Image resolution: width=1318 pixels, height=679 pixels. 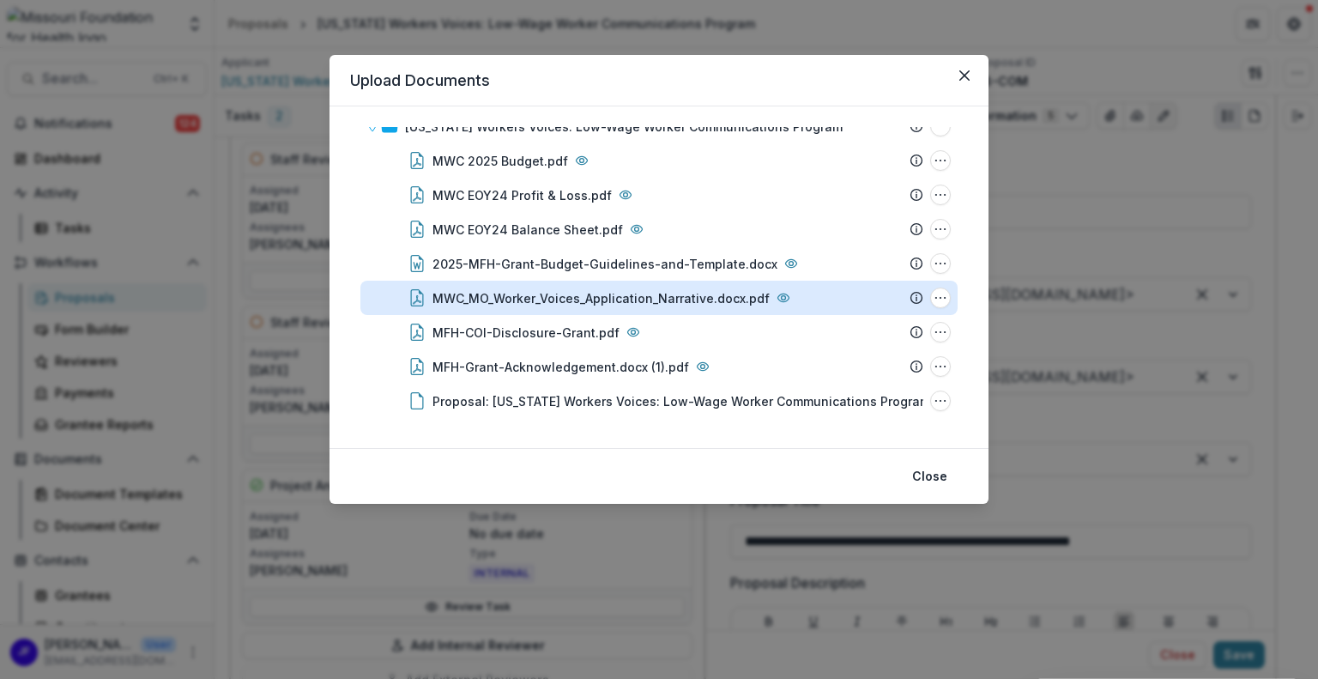 I want to click on button: MWC_MO_Worker_Voices_Application_Narrative.docx.pdf Options, so click(x=941, y=298).